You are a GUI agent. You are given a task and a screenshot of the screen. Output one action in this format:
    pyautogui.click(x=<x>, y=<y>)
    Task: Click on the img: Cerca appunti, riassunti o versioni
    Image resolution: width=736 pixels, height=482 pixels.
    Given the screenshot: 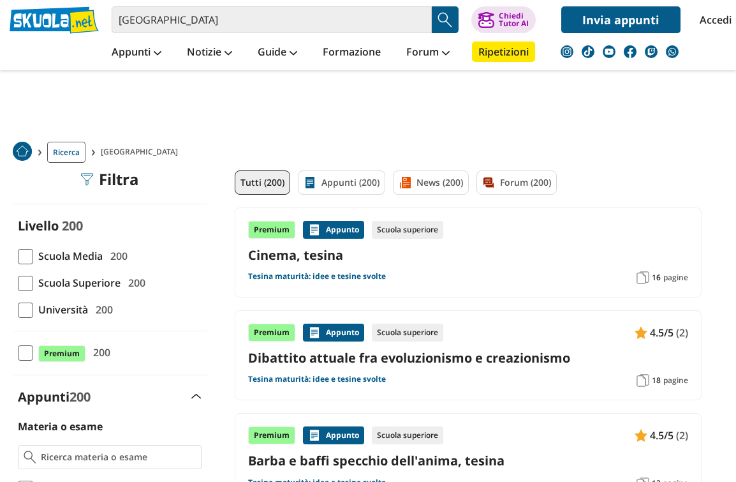 What is the action you would take?
    pyautogui.click(x=445, y=20)
    